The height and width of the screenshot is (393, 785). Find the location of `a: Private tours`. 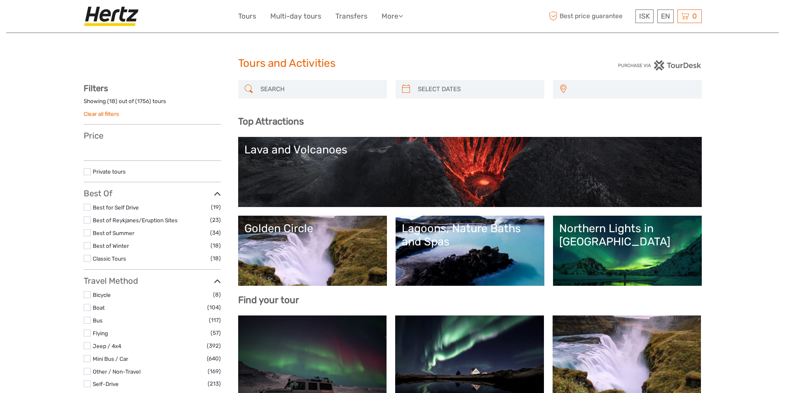

a: Private tours is located at coordinates (109, 171).